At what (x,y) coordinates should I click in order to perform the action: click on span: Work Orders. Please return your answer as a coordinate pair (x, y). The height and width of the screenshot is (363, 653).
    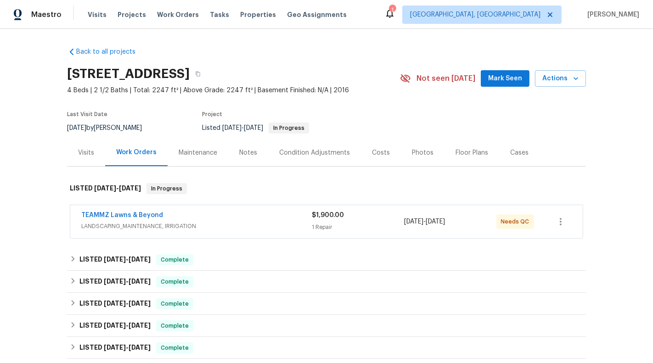
    Looking at the image, I should click on (178, 15).